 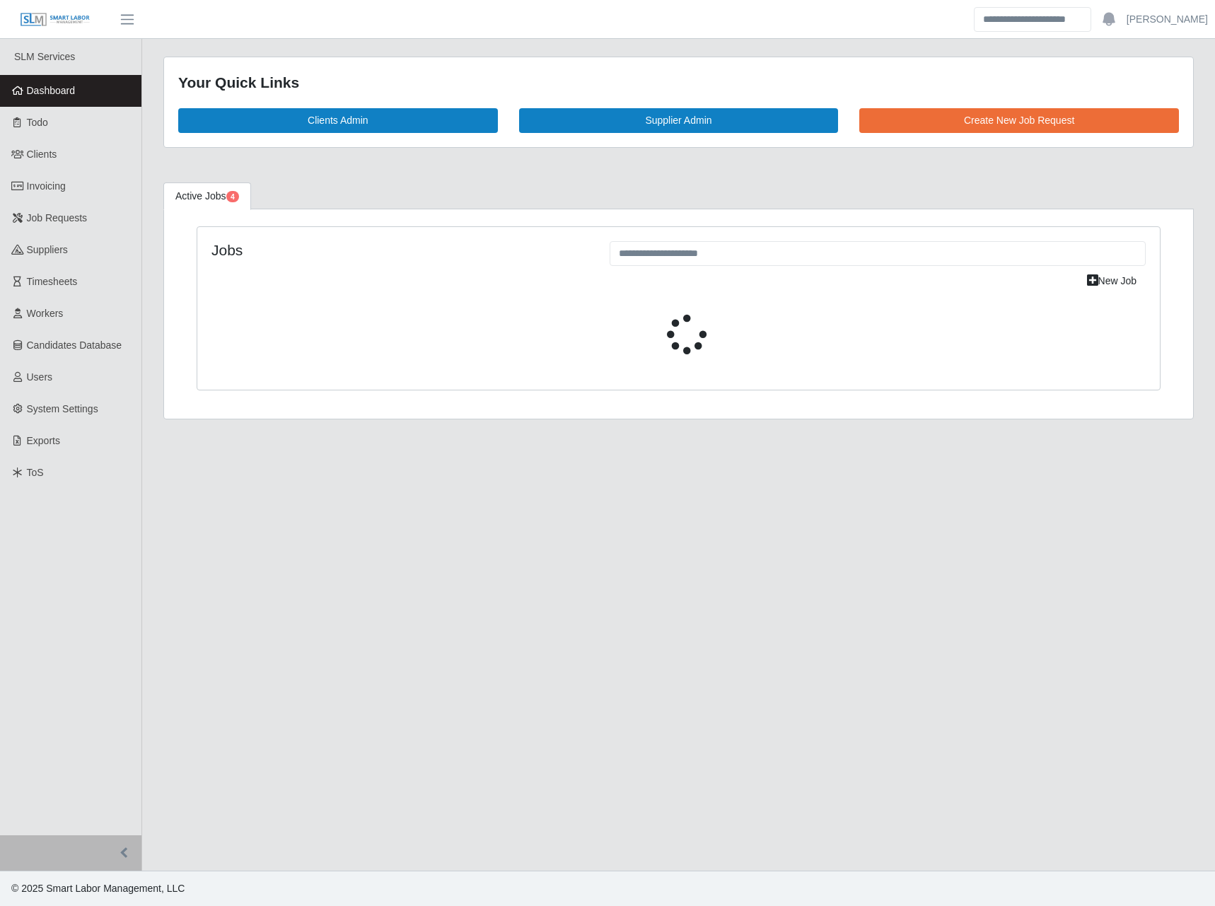 I want to click on a: Supplier Admin, so click(x=679, y=120).